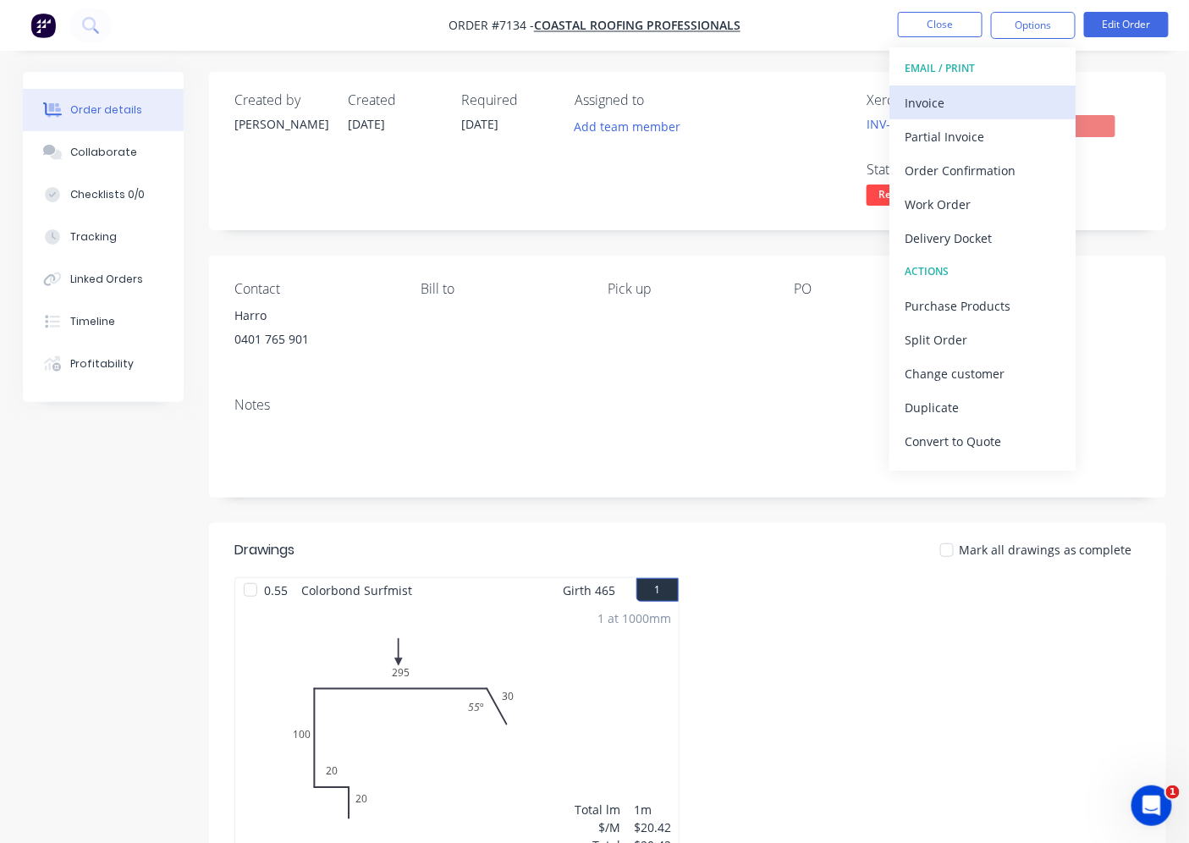 The height and width of the screenshot is (843, 1189). What do you see at coordinates (1126, 25) in the screenshot?
I see `button: Edit Order` at bounding box center [1126, 25].